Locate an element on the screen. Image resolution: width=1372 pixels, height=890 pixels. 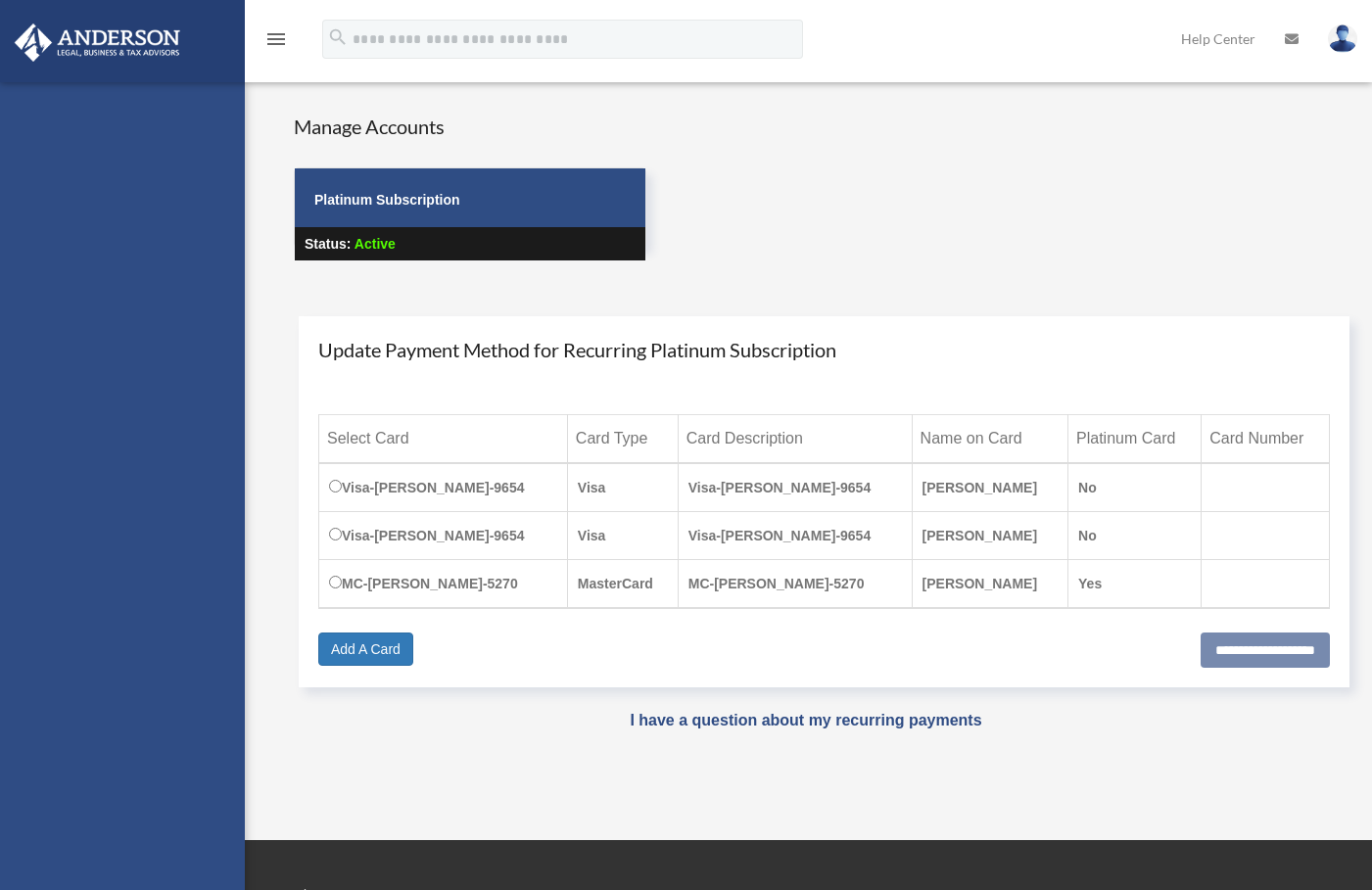
i: search is located at coordinates (338, 37).